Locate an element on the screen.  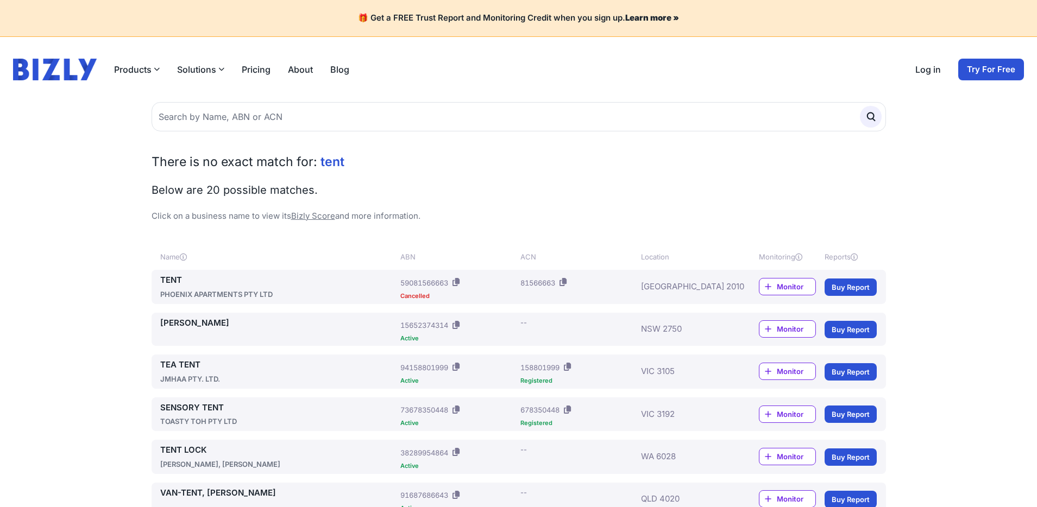
div: ABN is located at coordinates (458, 257).